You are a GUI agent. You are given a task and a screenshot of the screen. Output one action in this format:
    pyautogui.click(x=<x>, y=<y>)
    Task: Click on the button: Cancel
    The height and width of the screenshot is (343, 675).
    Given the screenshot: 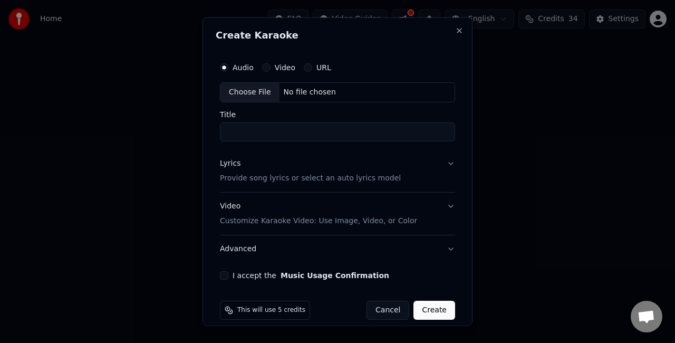 What is the action you would take?
    pyautogui.click(x=388, y=310)
    